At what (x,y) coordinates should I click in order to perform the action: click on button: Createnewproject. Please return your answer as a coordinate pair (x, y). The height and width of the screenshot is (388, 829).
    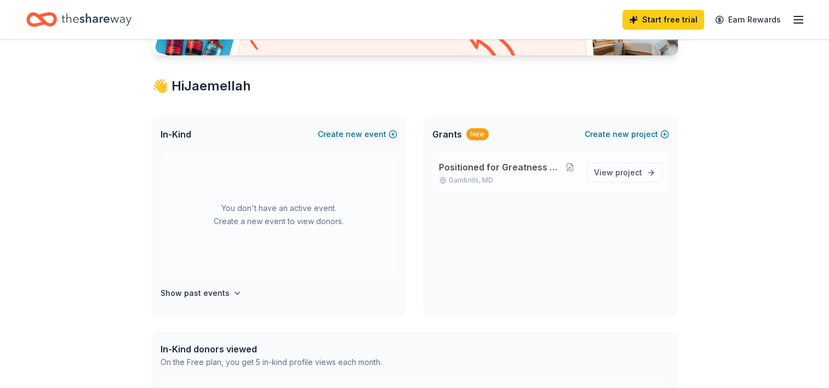
    Looking at the image, I should click on (627, 134).